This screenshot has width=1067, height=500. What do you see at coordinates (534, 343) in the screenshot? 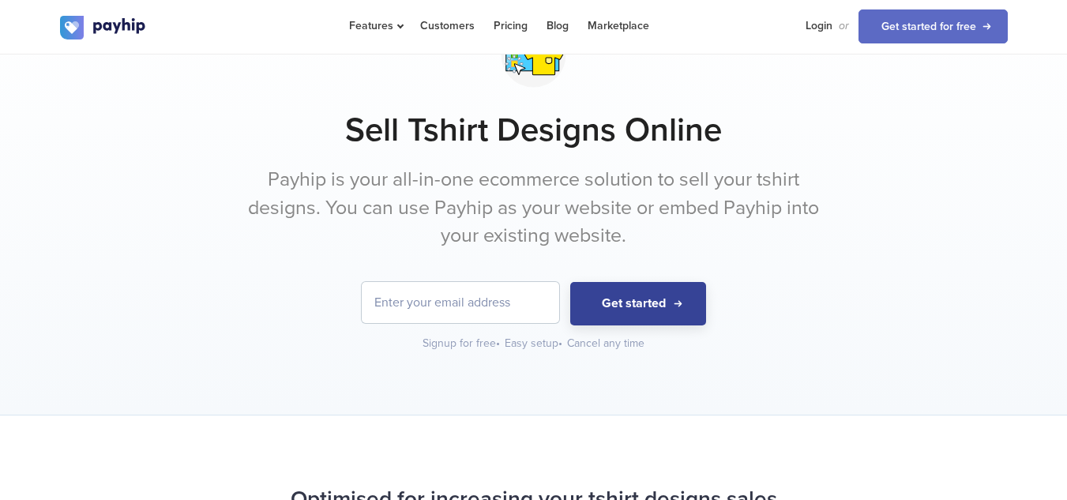
I see `div: Easy setup` at bounding box center [534, 343].